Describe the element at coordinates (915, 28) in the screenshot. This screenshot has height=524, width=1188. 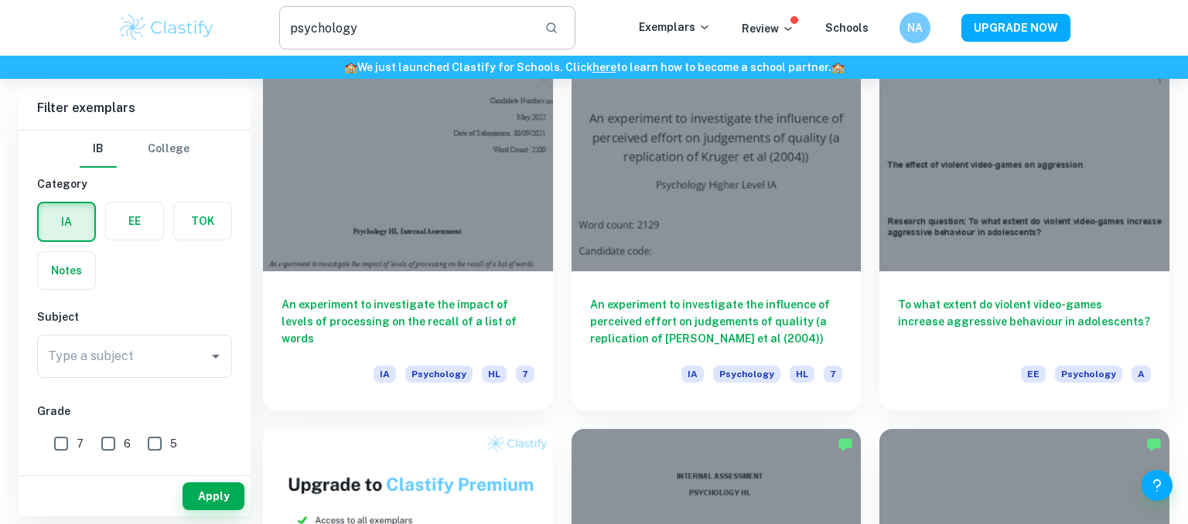
I see `h6: NA` at that location.